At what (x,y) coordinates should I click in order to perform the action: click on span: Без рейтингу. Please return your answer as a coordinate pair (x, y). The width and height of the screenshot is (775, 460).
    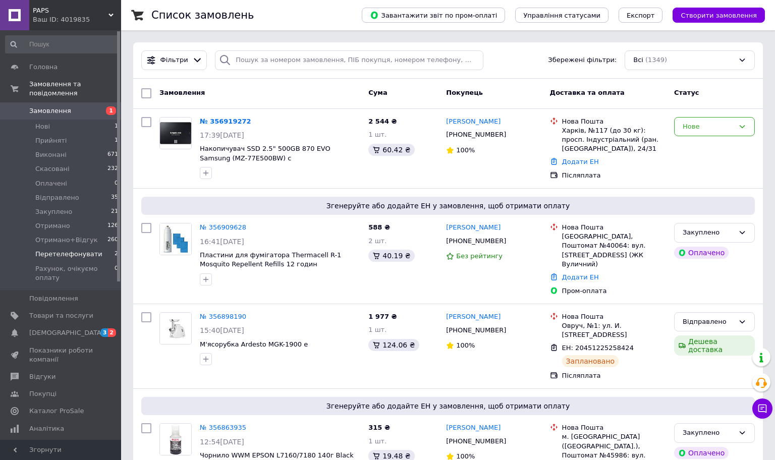
    Looking at the image, I should click on (479, 256).